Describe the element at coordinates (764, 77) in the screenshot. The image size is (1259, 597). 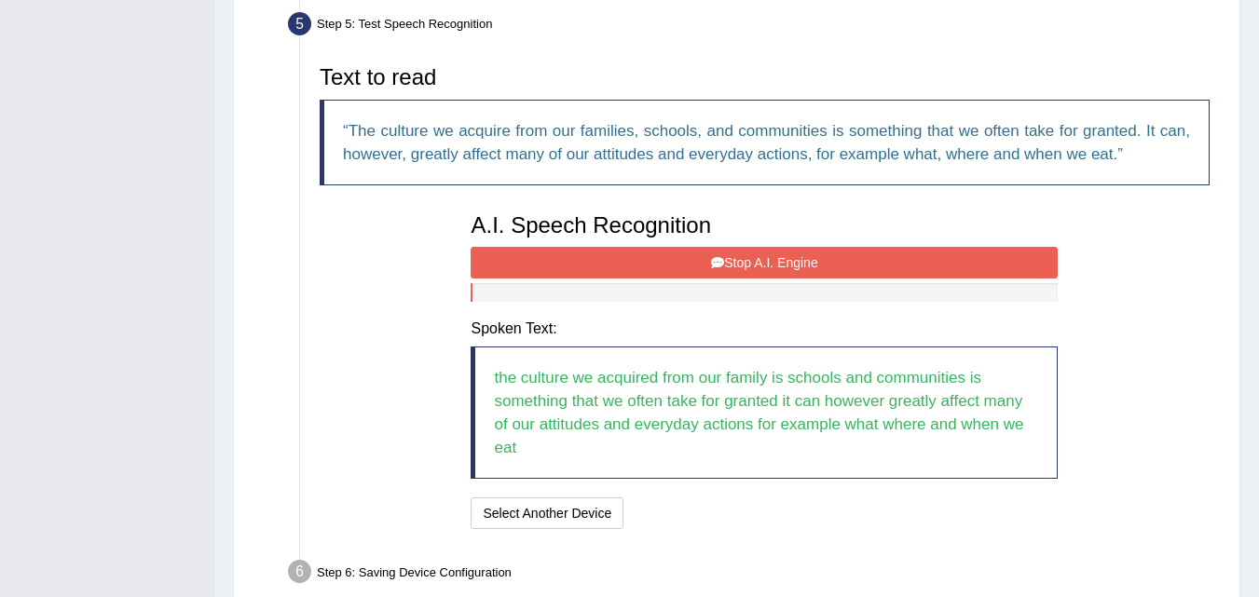
I see `h3: Text to read` at that location.